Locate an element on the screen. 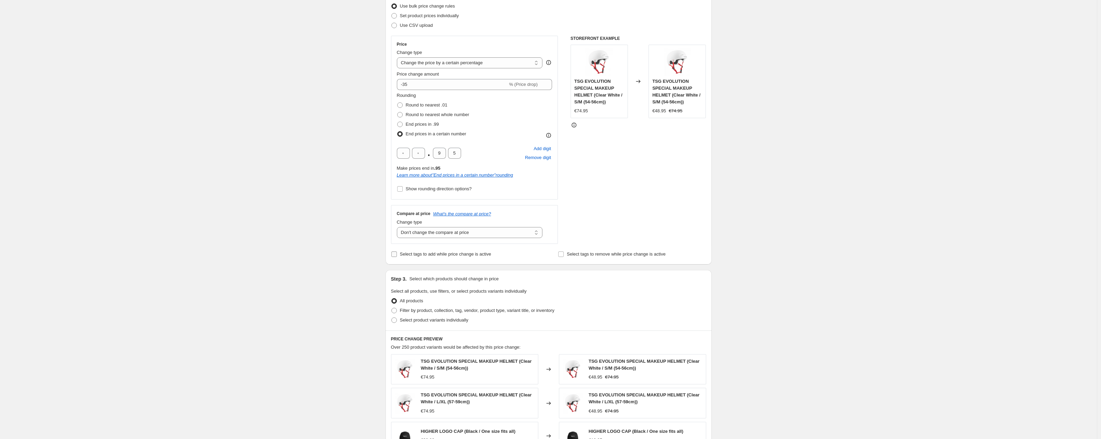 Image resolution: width=1101 pixels, height=439 pixels. button: What's the compare at price? is located at coordinates (462, 214).